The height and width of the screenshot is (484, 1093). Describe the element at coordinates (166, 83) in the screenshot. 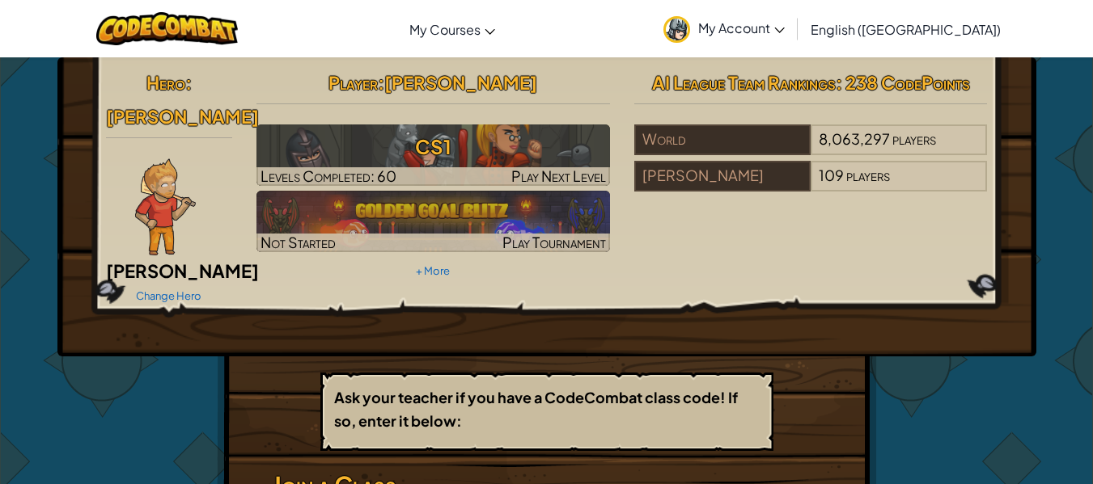

I see `span: Hero` at that location.